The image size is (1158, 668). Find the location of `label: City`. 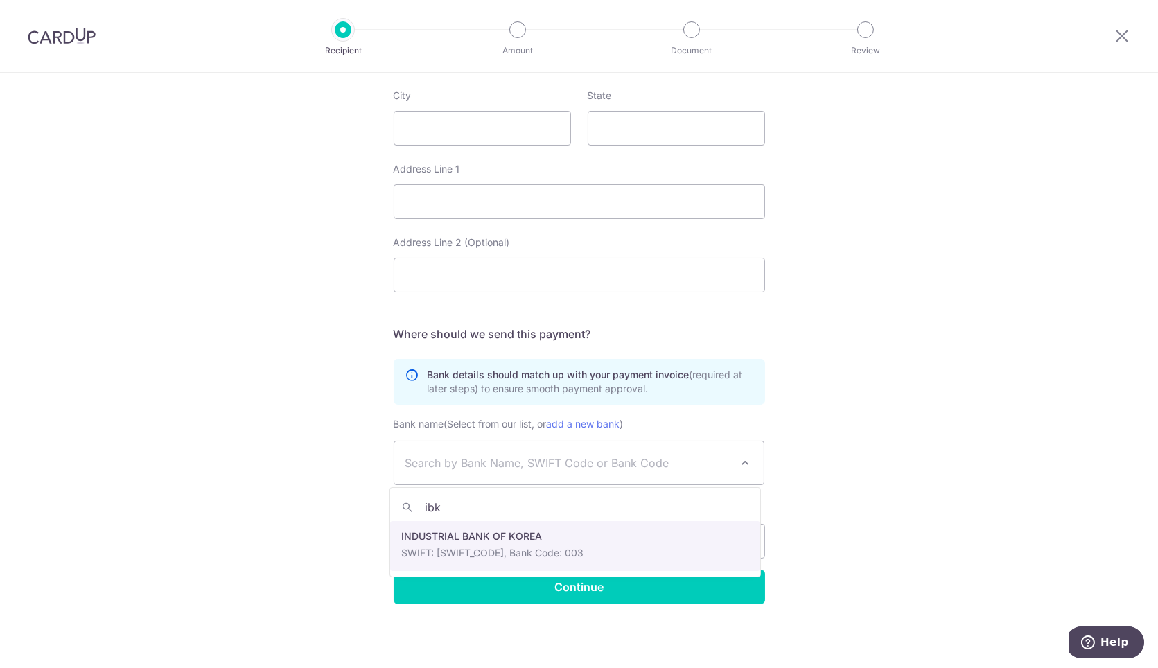

label: City is located at coordinates (403, 96).